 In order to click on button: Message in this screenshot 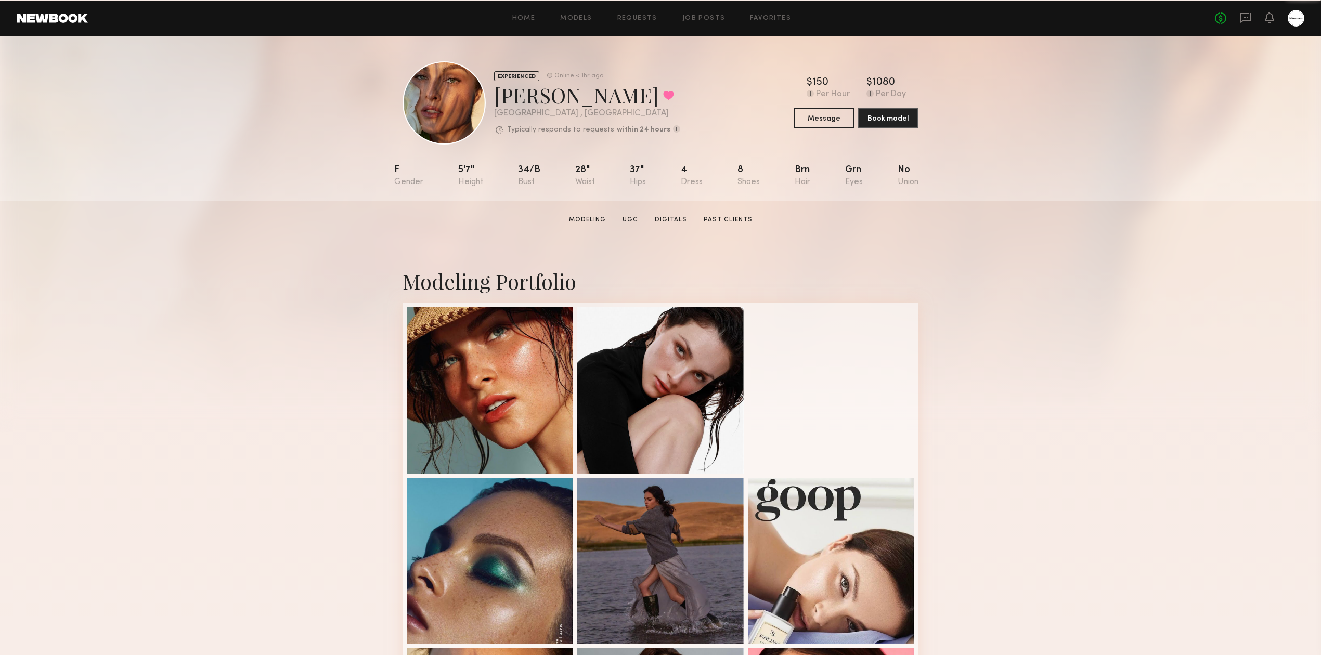, I will do `click(824, 118)`.